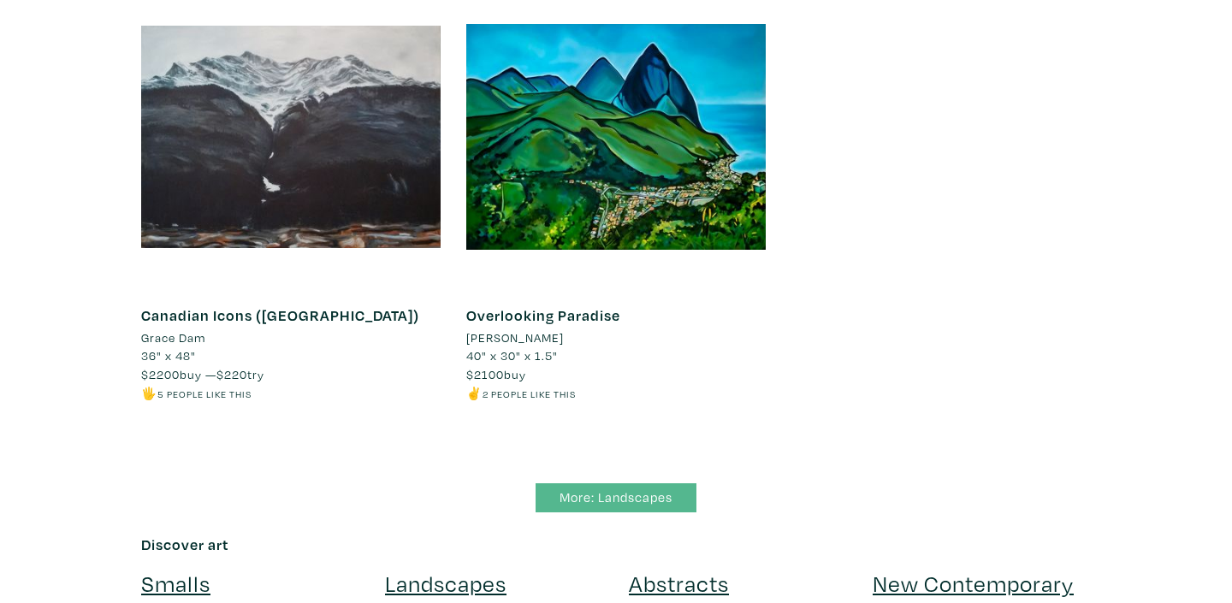  What do you see at coordinates (446, 583) in the screenshot?
I see `a: Landscapes` at bounding box center [446, 583].